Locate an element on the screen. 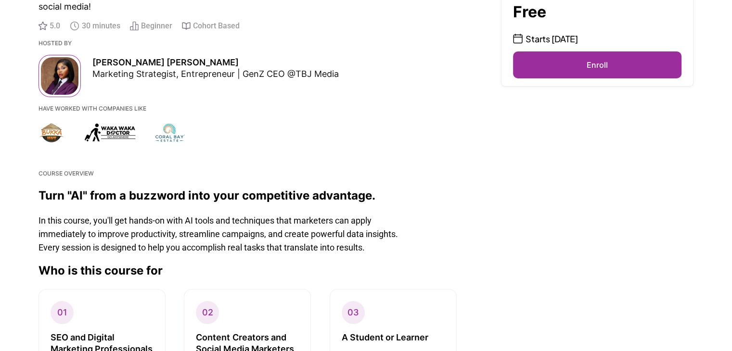 This screenshot has width=732, height=351. img: Wakawaka is located at coordinates (110, 132).